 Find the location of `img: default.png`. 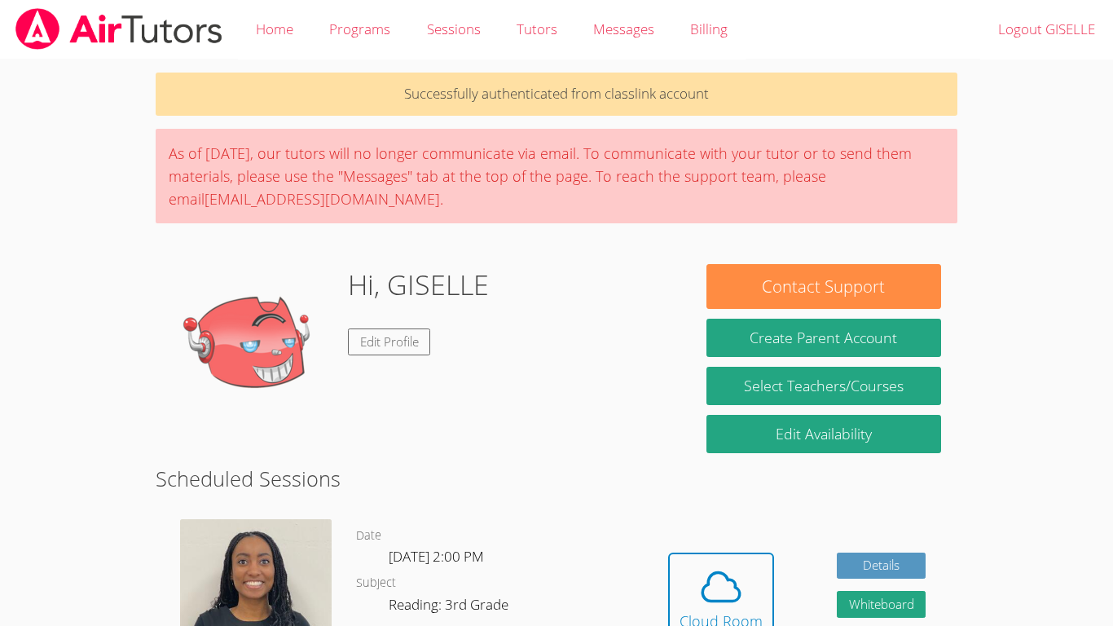

img: default.png is located at coordinates (253, 345).